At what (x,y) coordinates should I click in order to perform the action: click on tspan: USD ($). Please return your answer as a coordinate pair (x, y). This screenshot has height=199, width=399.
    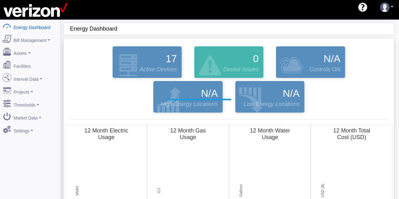
    Looking at the image, I should click on (323, 190).